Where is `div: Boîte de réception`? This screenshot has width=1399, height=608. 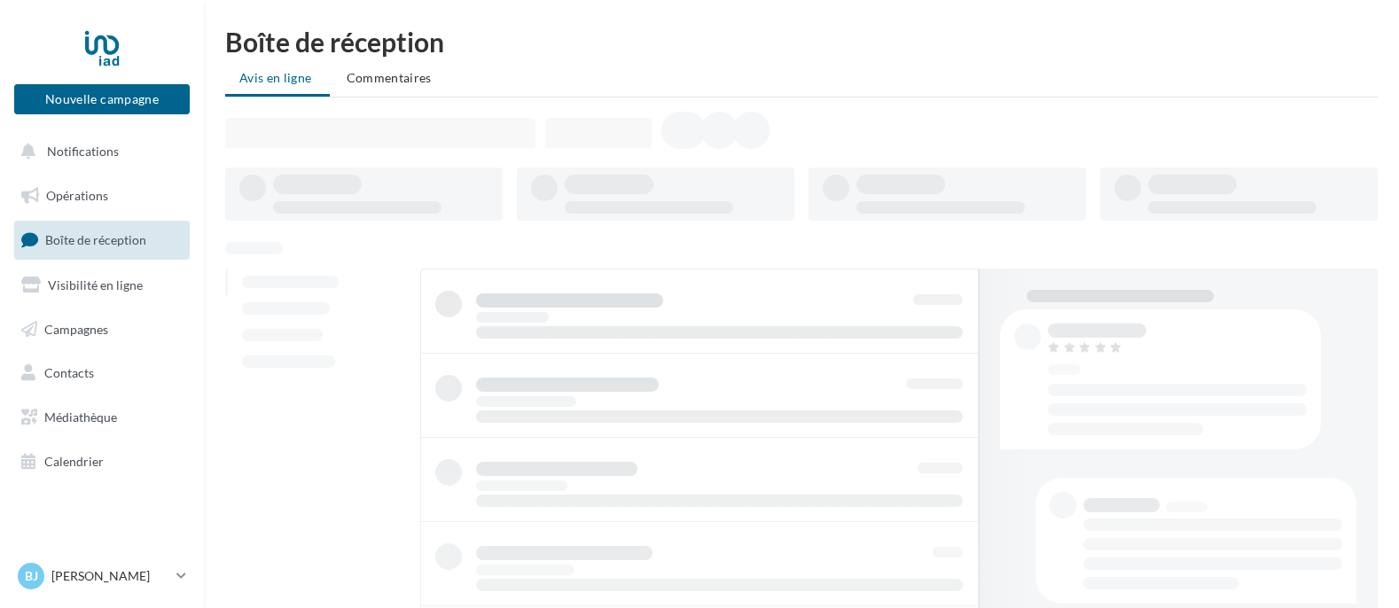 div: Boîte de réception is located at coordinates (801, 42).